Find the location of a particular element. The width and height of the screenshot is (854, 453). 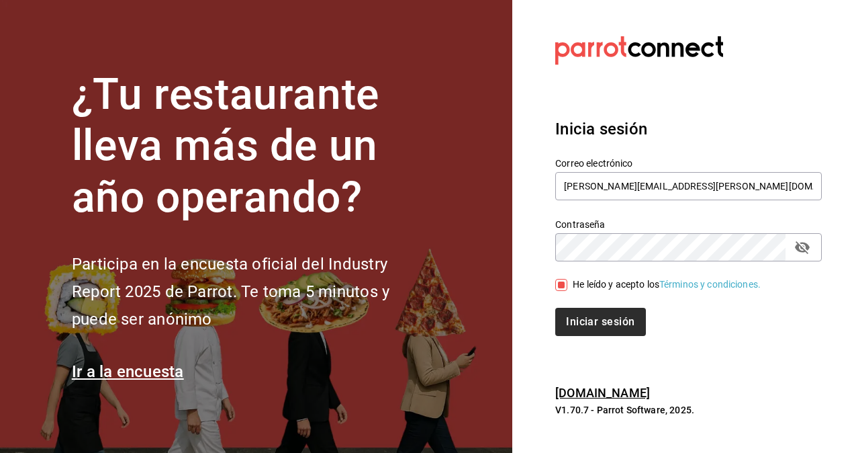

h1: ¿Tu restaurante lleva más de un año operando? is located at coordinates (253, 146).